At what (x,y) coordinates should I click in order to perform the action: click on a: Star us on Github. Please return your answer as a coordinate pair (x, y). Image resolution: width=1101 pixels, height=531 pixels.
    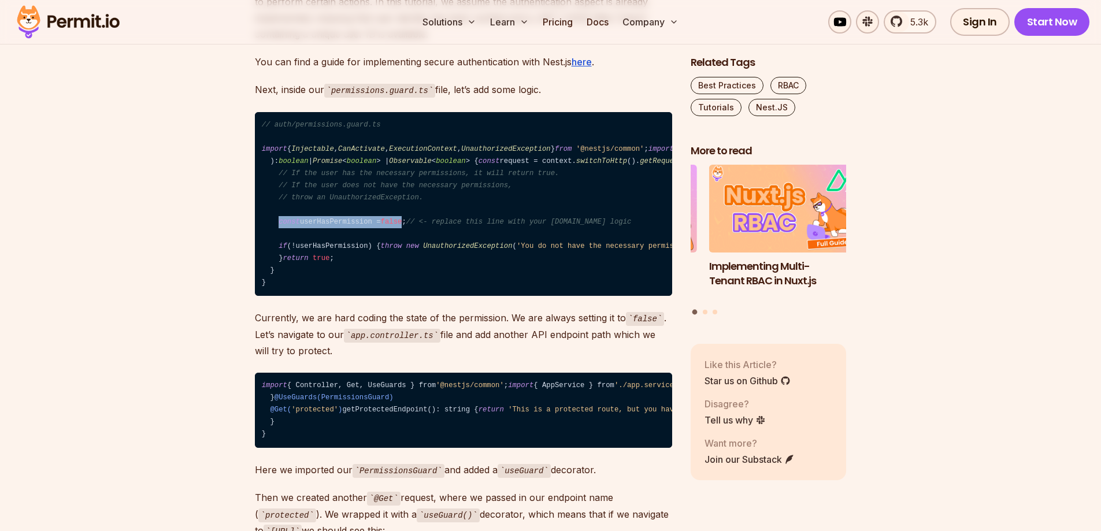
    Looking at the image, I should click on (747, 381).